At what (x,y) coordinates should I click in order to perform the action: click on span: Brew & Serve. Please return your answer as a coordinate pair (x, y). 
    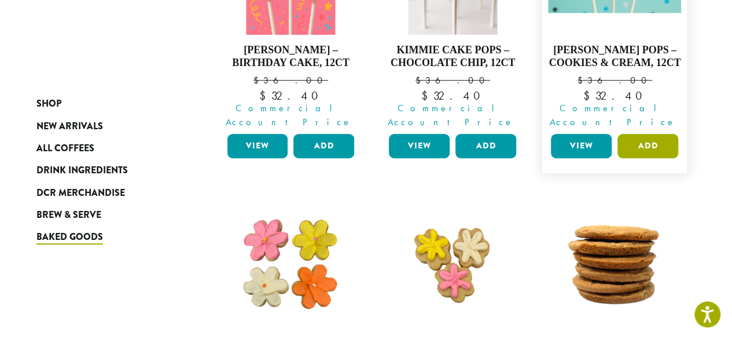
    Looking at the image, I should click on (69, 215).